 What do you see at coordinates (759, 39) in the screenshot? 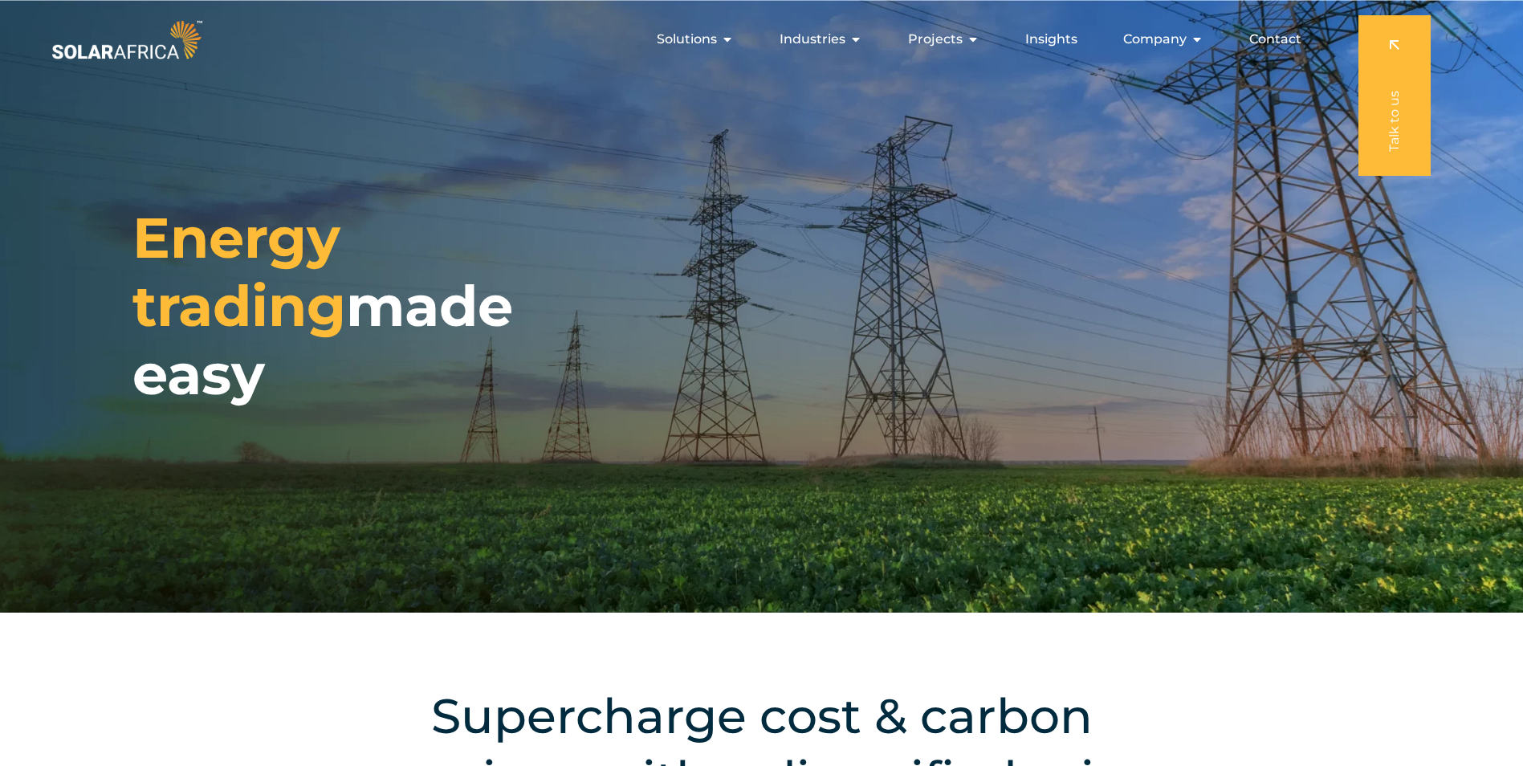
I see `div: Menu Toggle` at bounding box center [759, 39].